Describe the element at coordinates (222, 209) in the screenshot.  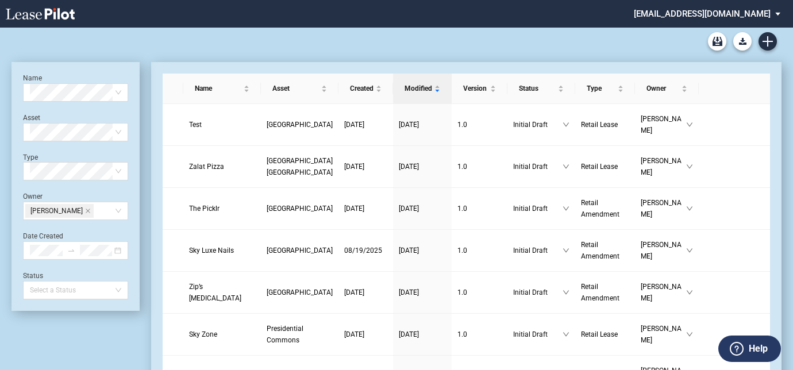
I see `a: The Picklr` at that location.